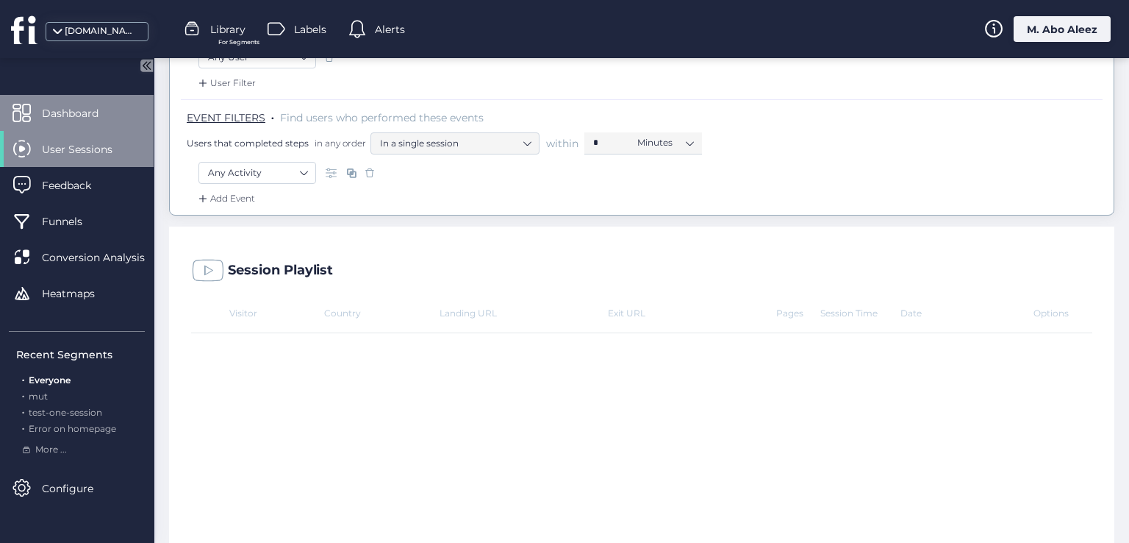 The image size is (1129, 543). Describe the element at coordinates (73, 221) in the screenshot. I see `span: Funnels` at that location.